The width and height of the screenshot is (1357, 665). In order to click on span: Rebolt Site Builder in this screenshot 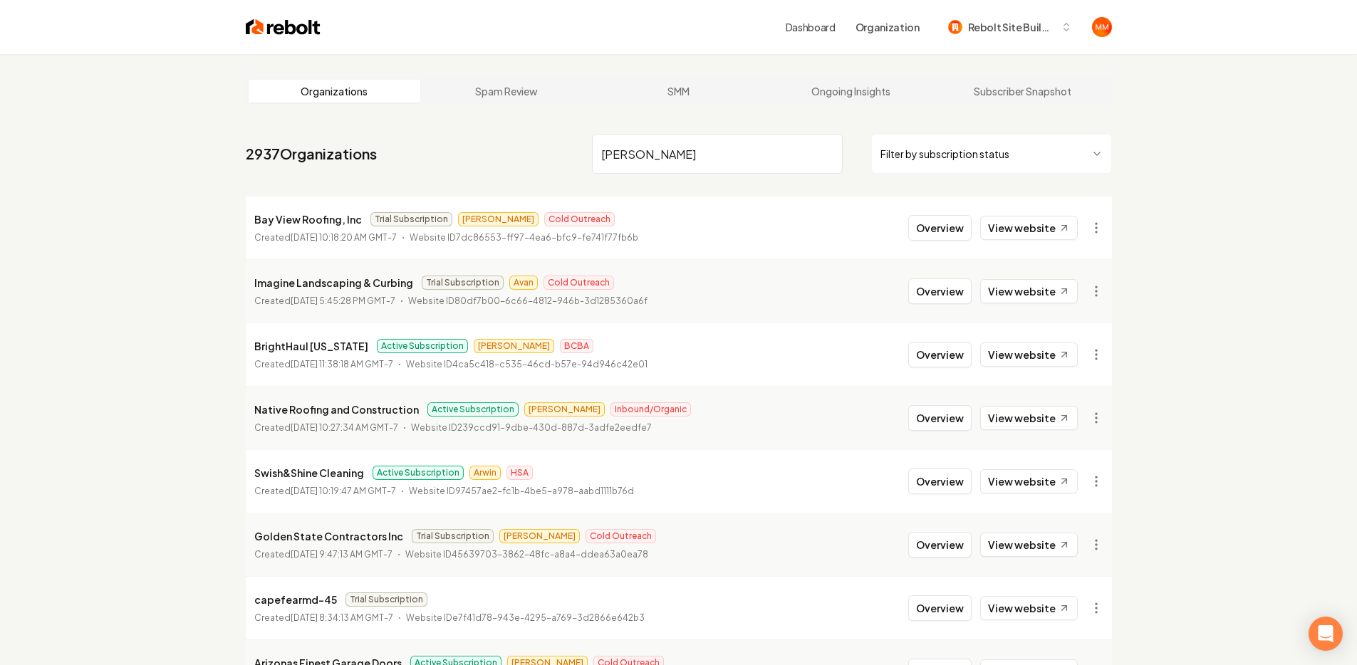, I will do `click(1011, 27)`.